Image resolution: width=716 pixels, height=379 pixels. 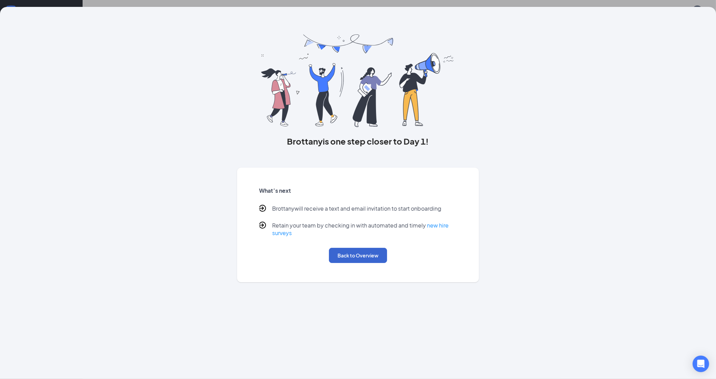 What do you see at coordinates (365, 229) in the screenshot?
I see `p: Retain your team by checking in with automated and timely` at bounding box center [365, 229].